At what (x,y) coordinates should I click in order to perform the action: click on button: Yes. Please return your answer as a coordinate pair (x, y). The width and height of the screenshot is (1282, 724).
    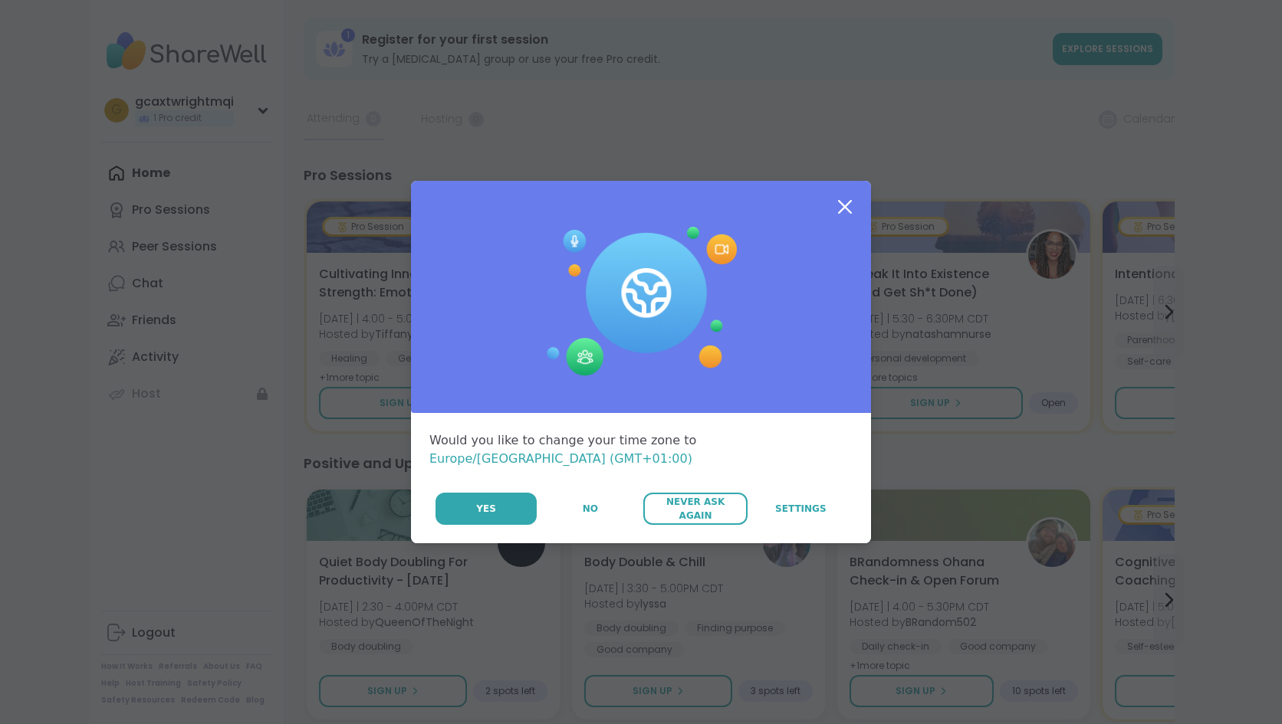
    Looking at the image, I should click on (486, 509).